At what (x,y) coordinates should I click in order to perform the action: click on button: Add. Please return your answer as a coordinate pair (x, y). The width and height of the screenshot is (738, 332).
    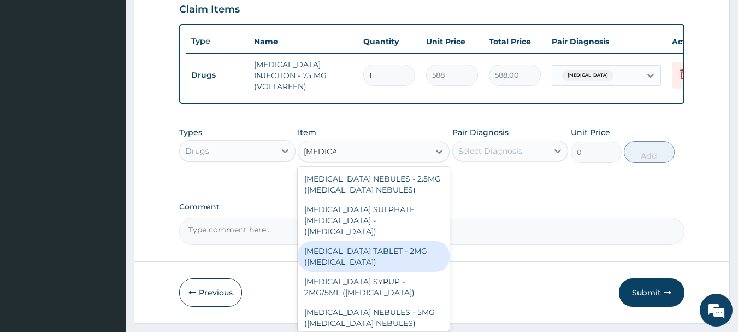
    Looking at the image, I should click on (649, 152).